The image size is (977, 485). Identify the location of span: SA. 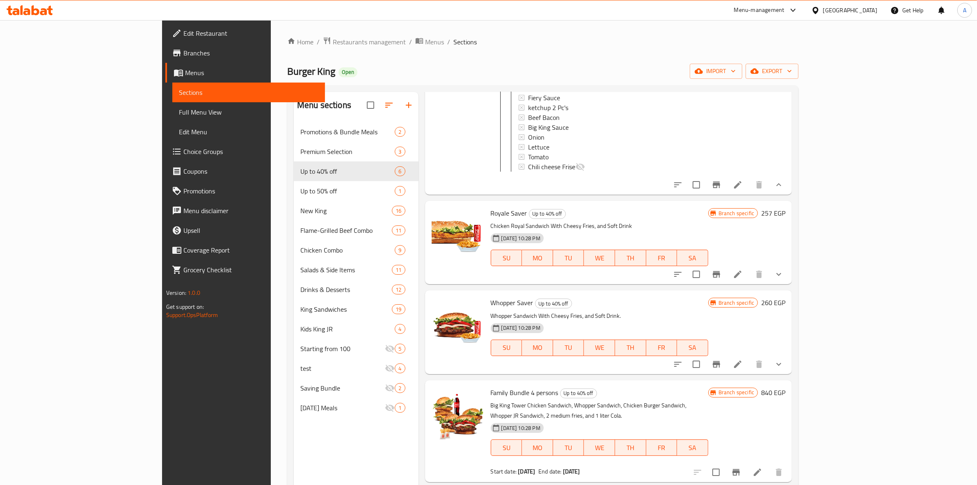
(693, 258).